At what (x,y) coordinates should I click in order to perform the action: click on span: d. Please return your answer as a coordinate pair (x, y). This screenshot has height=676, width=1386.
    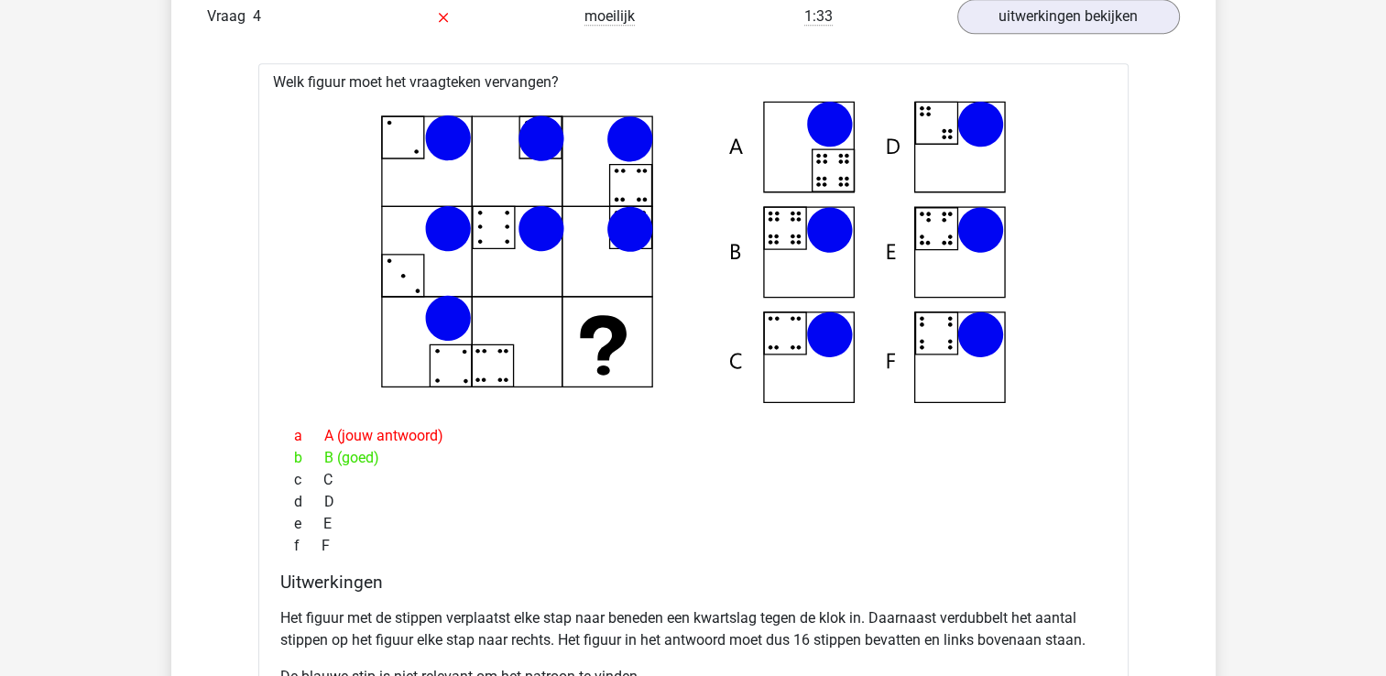
    Looking at the image, I should click on (309, 502).